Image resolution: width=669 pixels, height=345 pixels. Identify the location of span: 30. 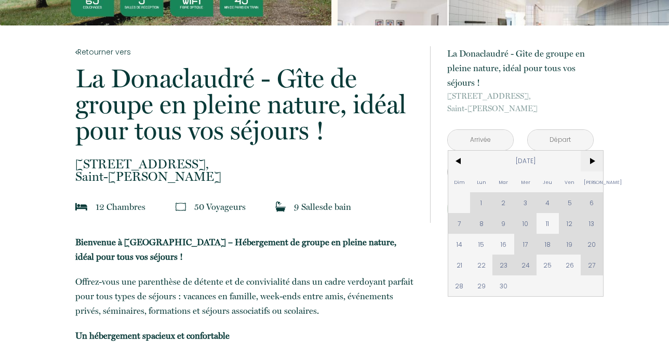
(504, 286).